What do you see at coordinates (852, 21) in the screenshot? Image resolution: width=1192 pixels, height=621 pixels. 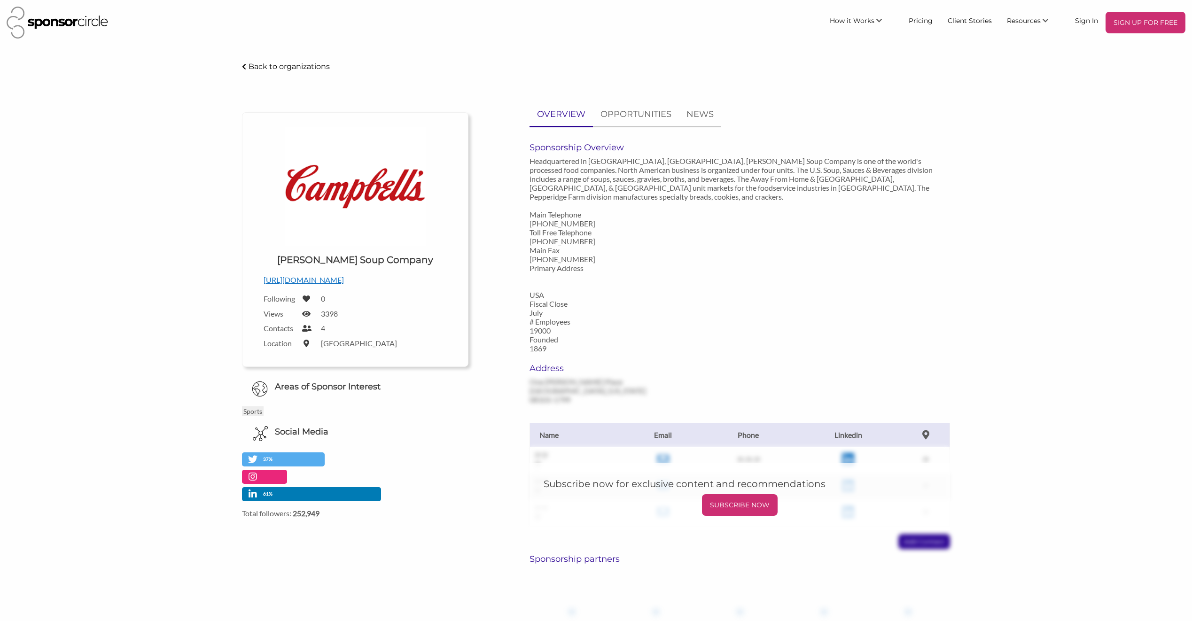 I see `span: How it Works` at bounding box center [852, 21].